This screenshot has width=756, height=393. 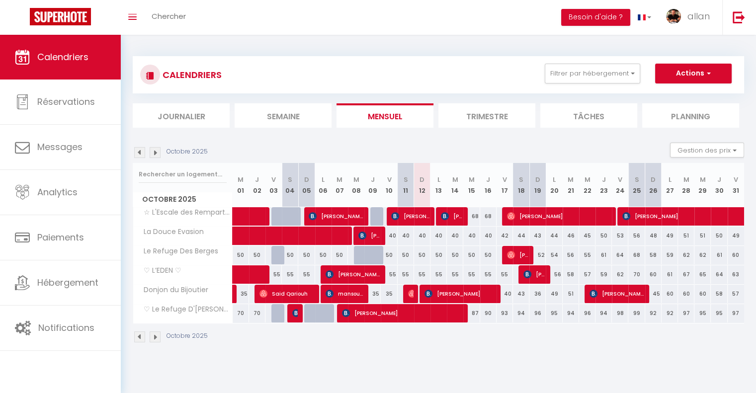 What do you see at coordinates (587, 185) in the screenshot?
I see `th: 22` at bounding box center [587, 185].